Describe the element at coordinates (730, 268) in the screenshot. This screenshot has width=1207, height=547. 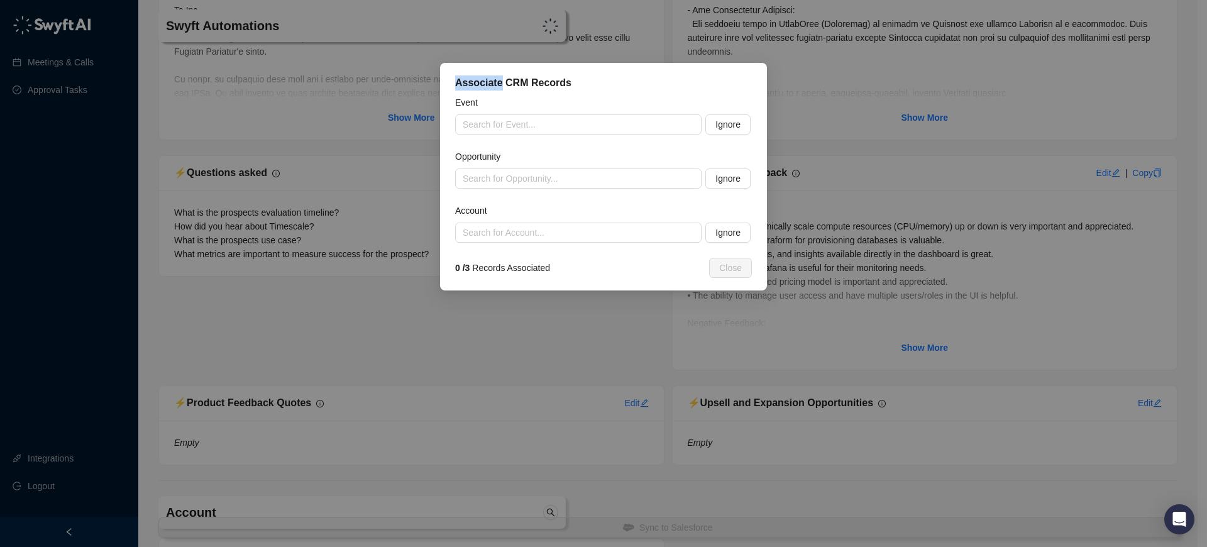
I see `button: Close` at that location.